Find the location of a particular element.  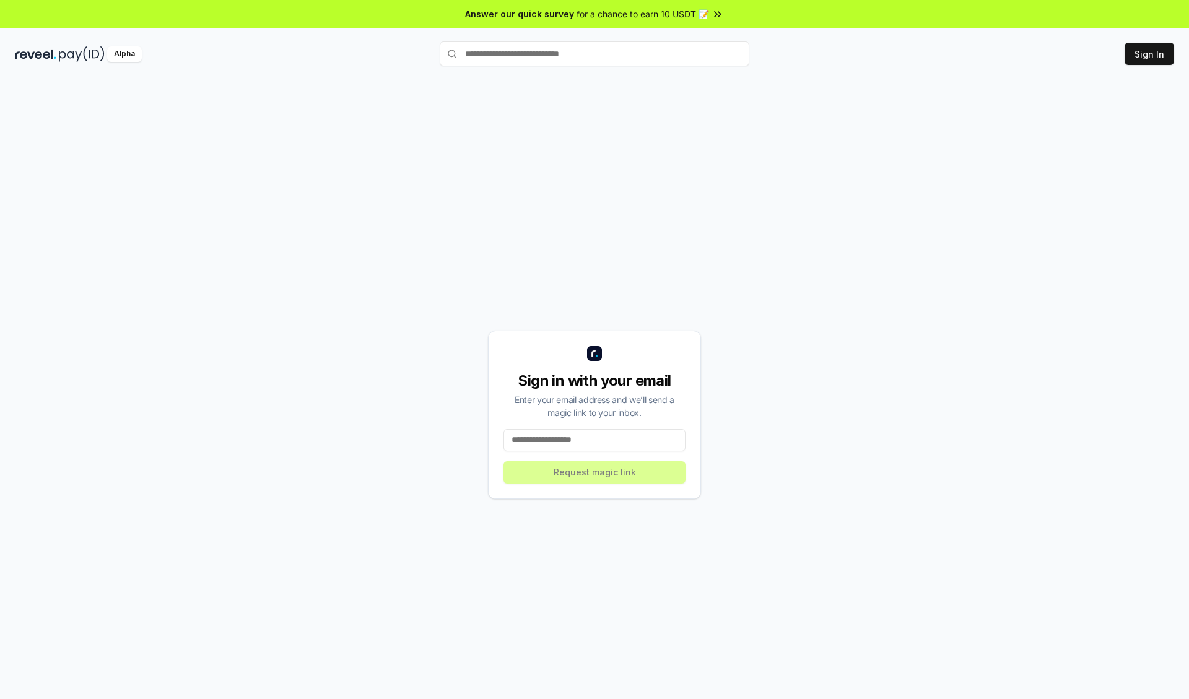

img: reveel_dark is located at coordinates (35, 54).